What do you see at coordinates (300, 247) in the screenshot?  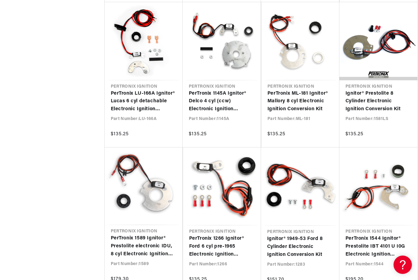 I see `a: Ignitor® 1949-53 Ford 8 Cylinder Electronic Ignition Conversion Kit` at bounding box center [300, 247].